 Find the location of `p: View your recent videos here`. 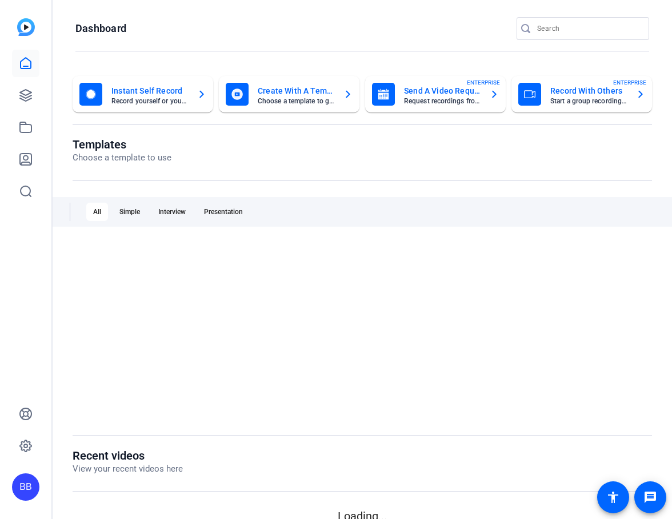

p: View your recent videos here is located at coordinates (127, 469).